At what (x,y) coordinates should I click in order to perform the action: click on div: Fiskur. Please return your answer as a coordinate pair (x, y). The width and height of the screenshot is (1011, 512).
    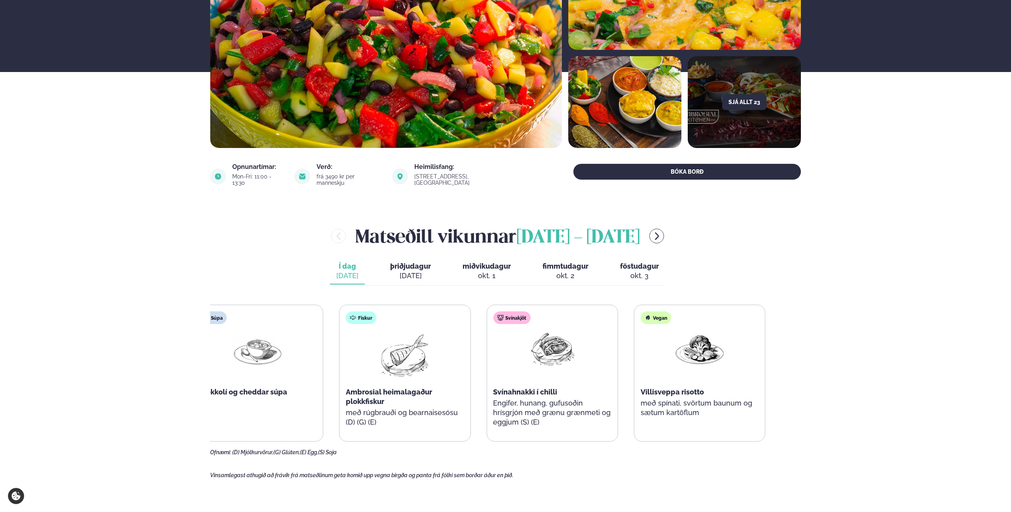
    Looking at the image, I should click on (361, 318).